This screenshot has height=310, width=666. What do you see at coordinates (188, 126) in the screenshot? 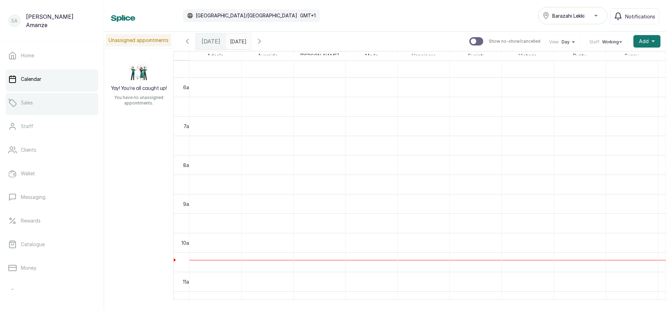
I see `div: 7am` at bounding box center [188, 126].